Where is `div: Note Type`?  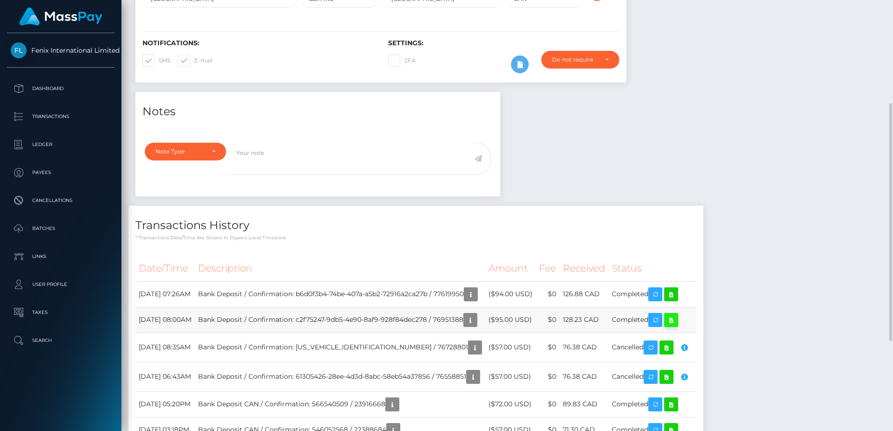 div: Note Type is located at coordinates (180, 152).